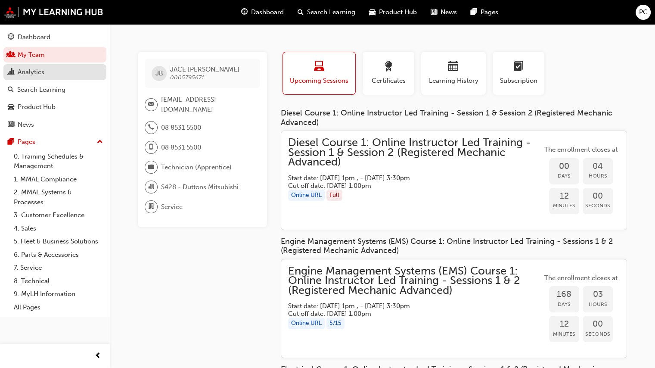  I want to click on span: laptop-icon, so click(319, 67).